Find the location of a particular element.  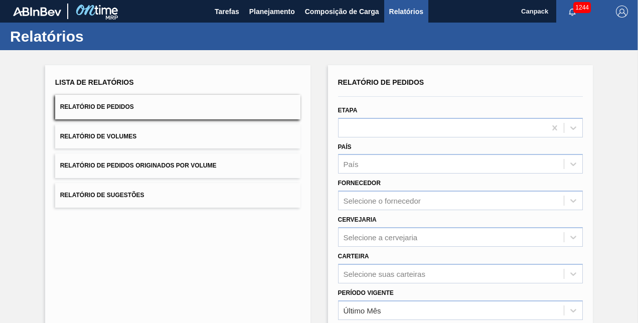

label: Fornecedor is located at coordinates (359, 183).